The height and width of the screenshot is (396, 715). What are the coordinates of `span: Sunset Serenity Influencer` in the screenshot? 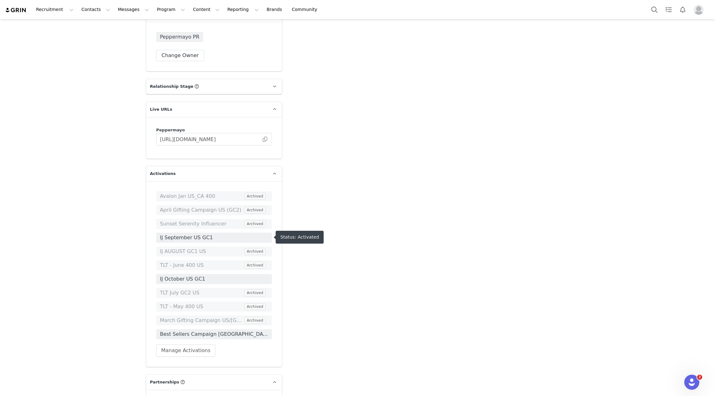 It's located at (201, 224).